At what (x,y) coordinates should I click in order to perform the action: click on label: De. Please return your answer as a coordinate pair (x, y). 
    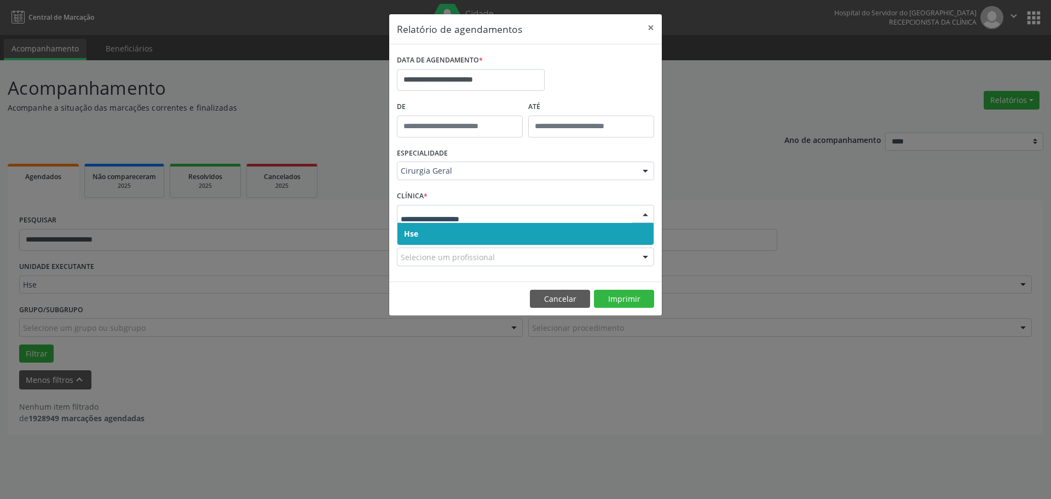
    Looking at the image, I should click on (460, 107).